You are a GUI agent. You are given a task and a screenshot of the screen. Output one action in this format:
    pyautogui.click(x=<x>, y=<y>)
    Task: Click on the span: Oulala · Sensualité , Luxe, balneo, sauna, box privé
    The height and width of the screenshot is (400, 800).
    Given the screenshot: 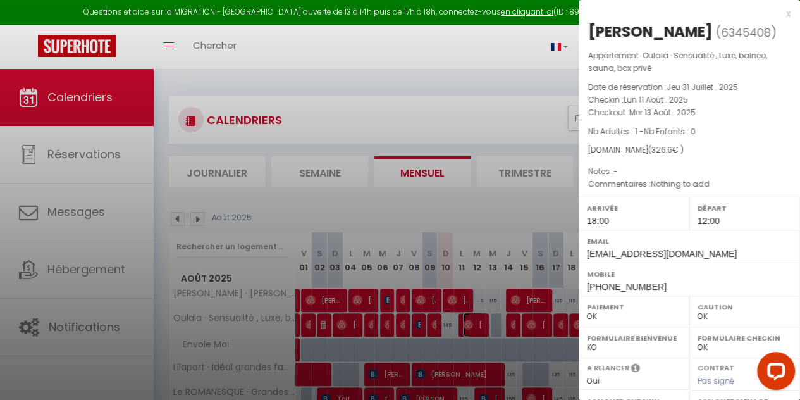 What is the action you would take?
    pyautogui.click(x=677, y=61)
    